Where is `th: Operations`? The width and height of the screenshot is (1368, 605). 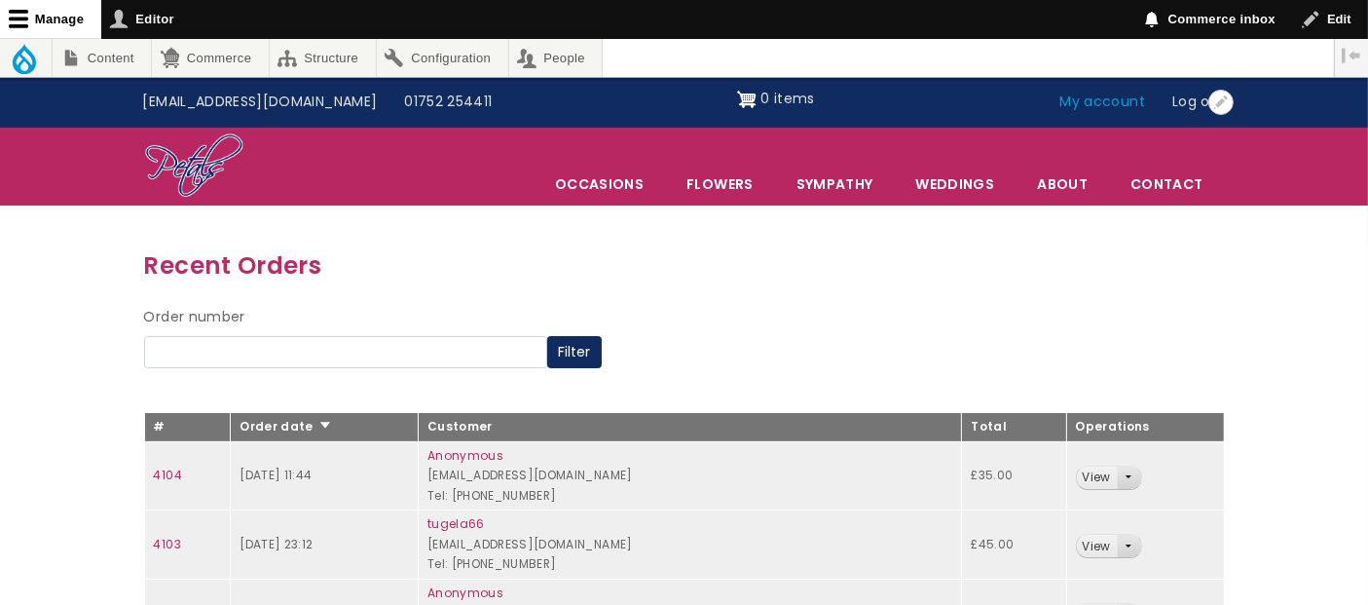 th: Operations is located at coordinates (1145, 427).